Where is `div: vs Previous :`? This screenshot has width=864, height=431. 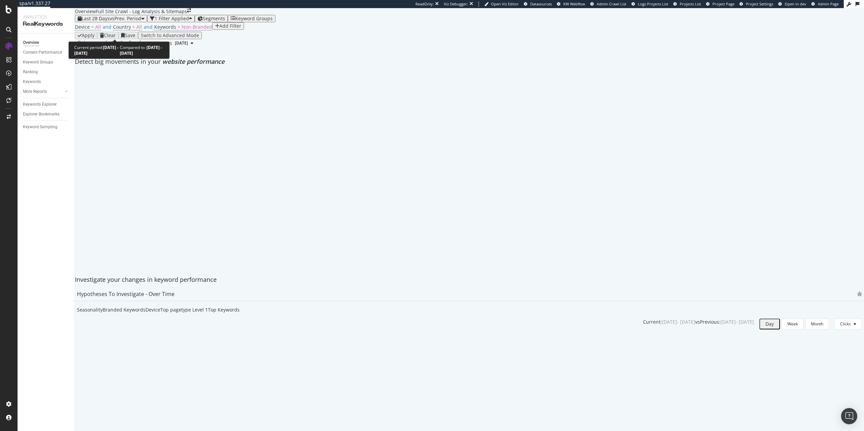 div: vs Previous : is located at coordinates (708, 322).